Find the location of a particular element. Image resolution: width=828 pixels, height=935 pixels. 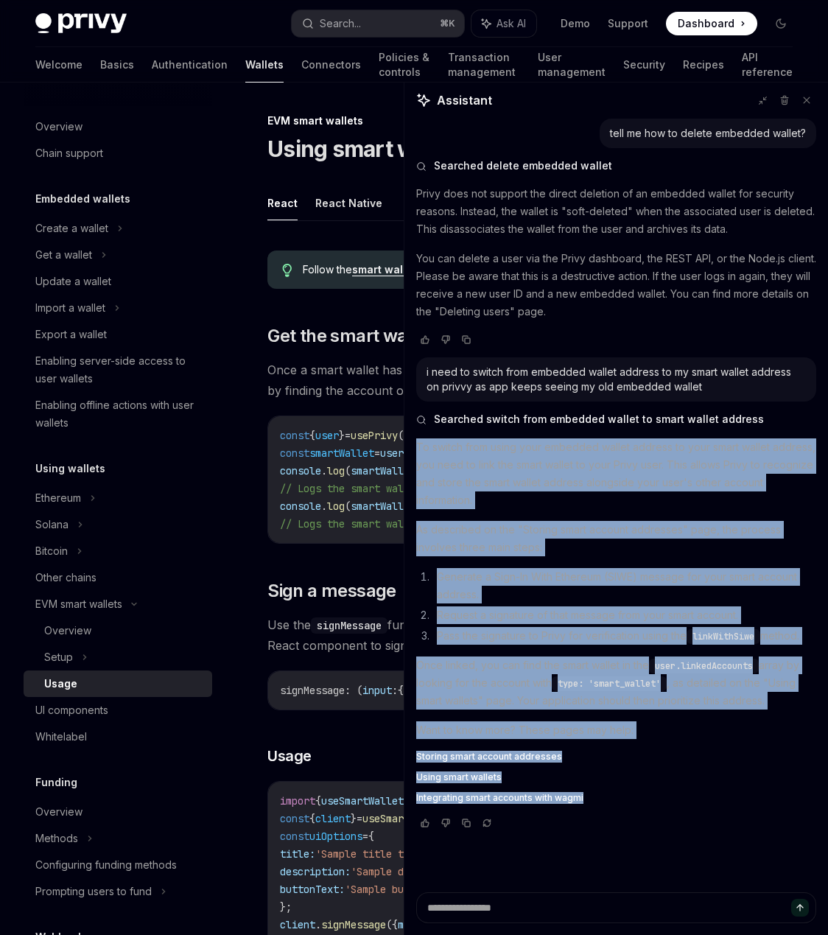

span: console is located at coordinates (300, 506).